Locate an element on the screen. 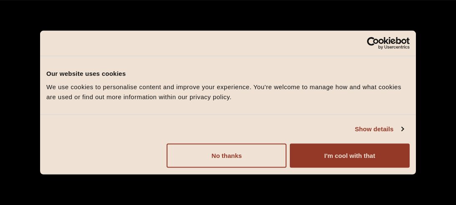  button: I'm cool with that is located at coordinates (349, 156).